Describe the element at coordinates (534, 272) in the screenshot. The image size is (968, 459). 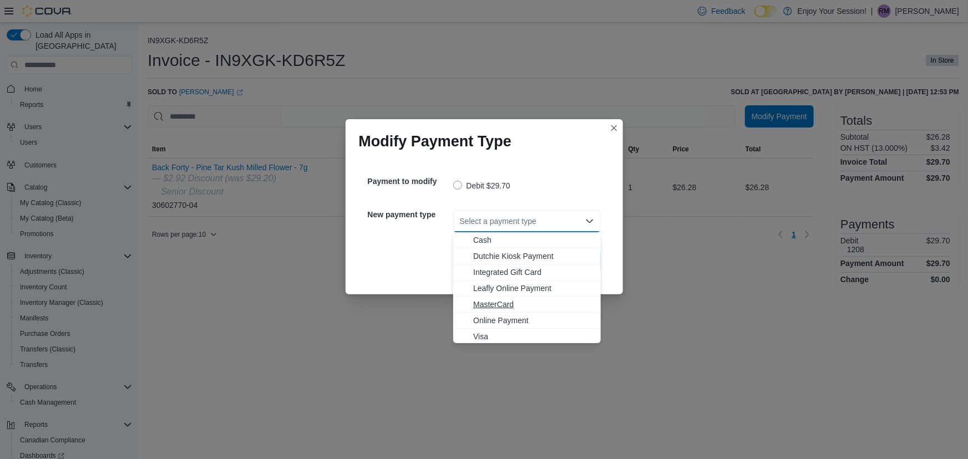
I see `span: Integrated Gift Card` at that location.